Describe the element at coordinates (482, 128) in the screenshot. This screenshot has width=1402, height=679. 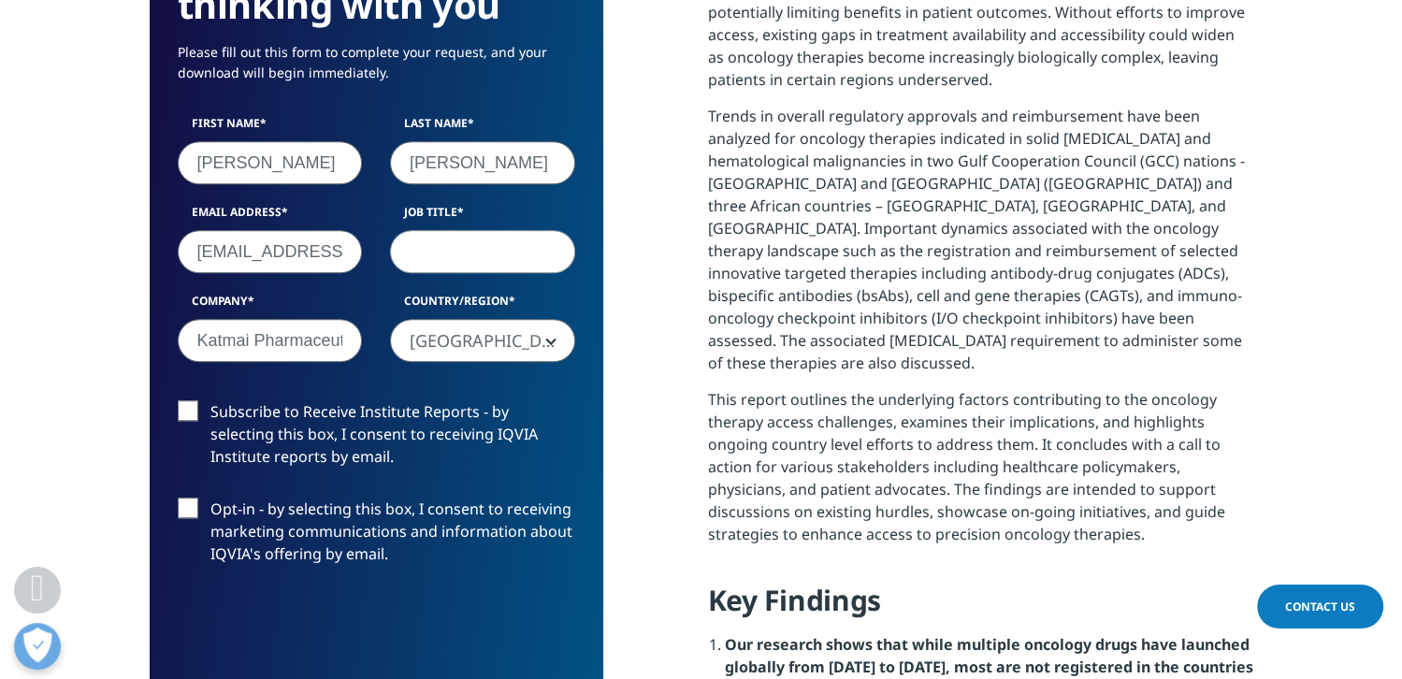
I see `label: Last Name` at that location.